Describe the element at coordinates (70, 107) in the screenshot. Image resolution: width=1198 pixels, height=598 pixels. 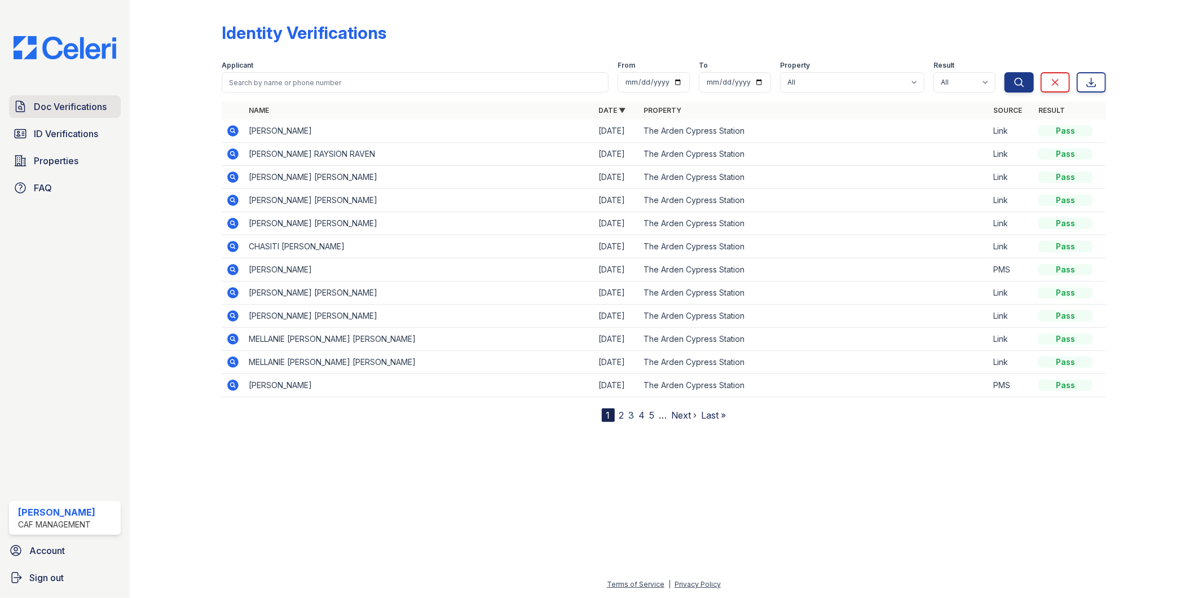
I see `span: Doc Verifications` at that location.